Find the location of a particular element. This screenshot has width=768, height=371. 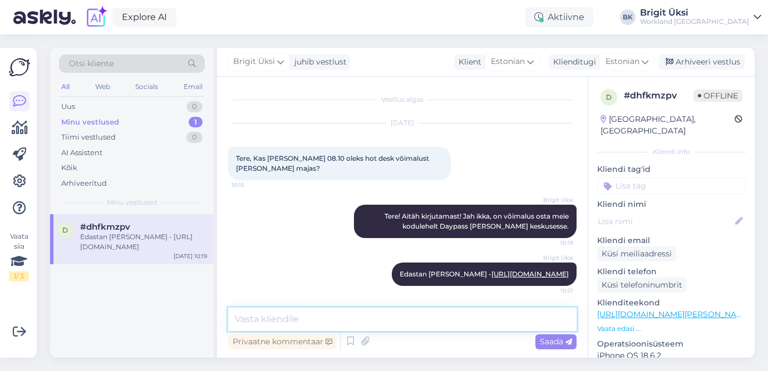

div: Klienditugi is located at coordinates (572, 62).